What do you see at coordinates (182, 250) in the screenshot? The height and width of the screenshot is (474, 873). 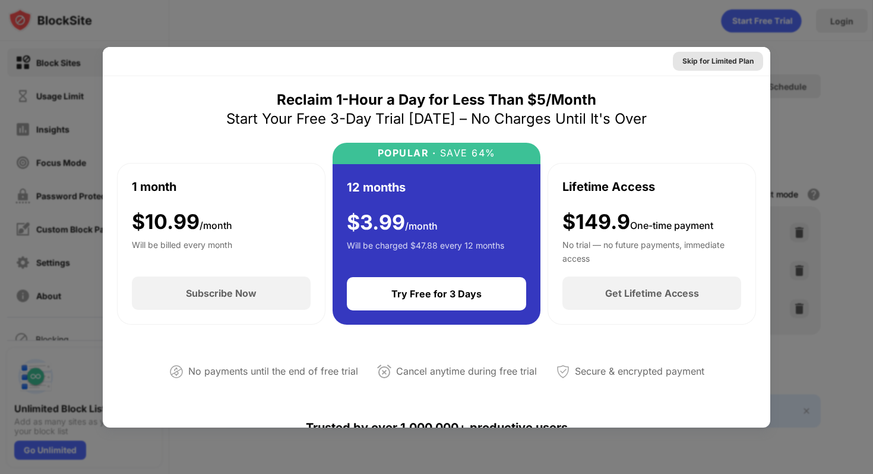 I see `div: Will be billed every month` at bounding box center [182, 250].